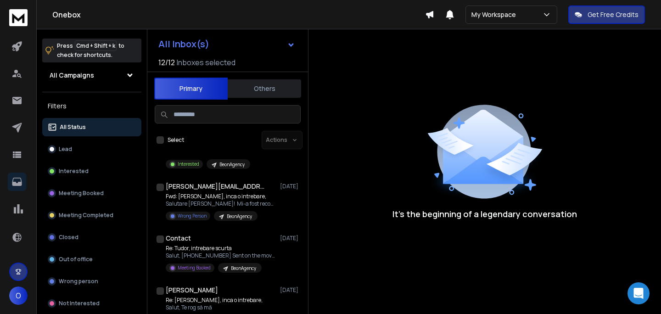  What do you see at coordinates (76, 259) in the screenshot?
I see `p: Out of office` at bounding box center [76, 259].